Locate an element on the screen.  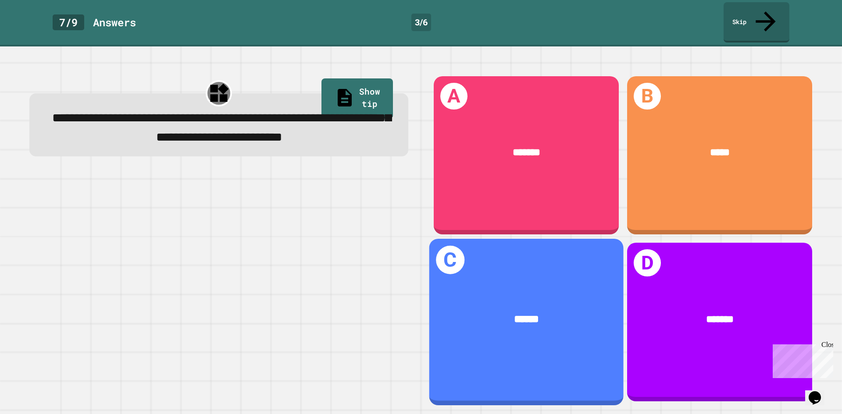
div: Chat with us now!Close is located at coordinates (32, 29).